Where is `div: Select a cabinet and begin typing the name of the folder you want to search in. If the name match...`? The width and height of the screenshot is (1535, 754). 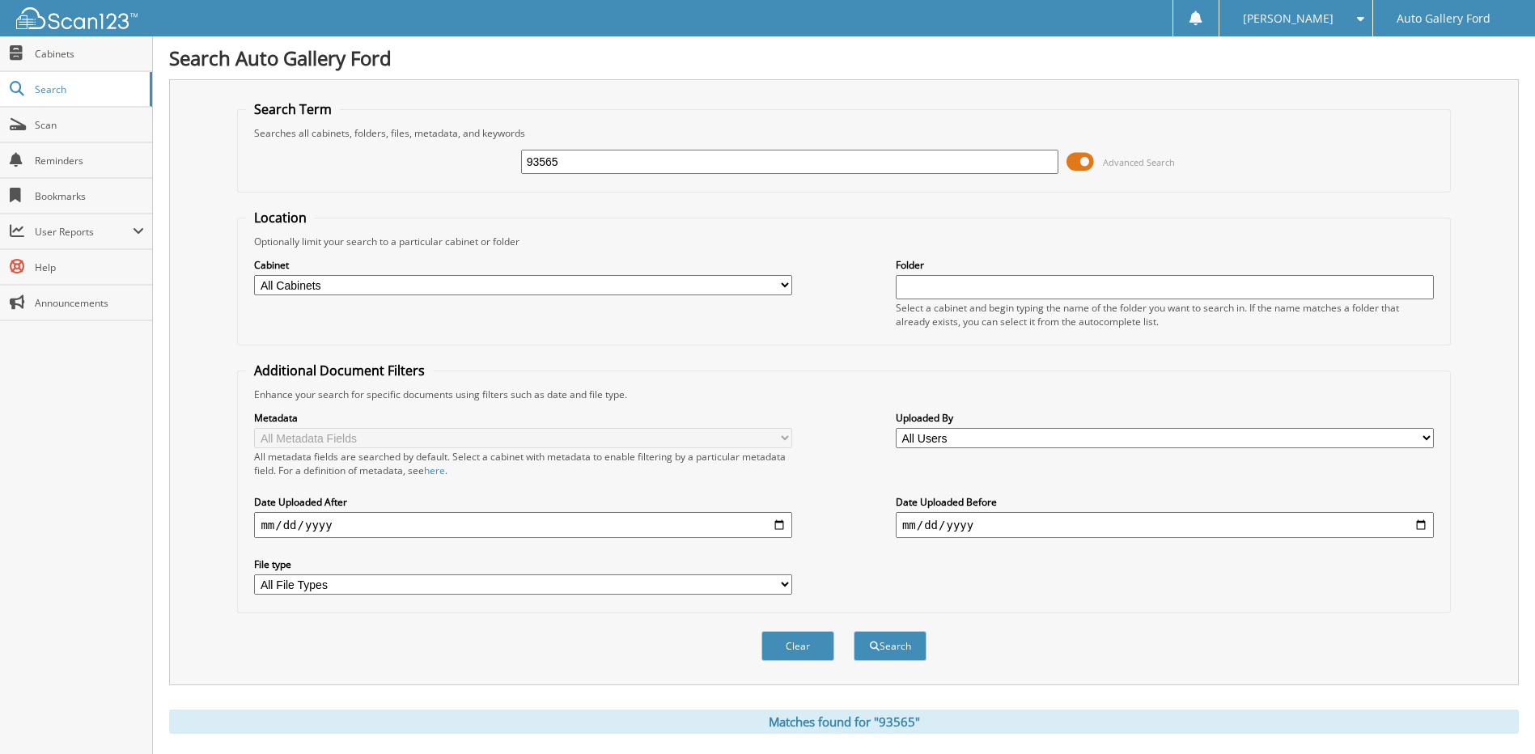 div: Select a cabinet and begin typing the name of the folder you want to search in. If the name match... is located at coordinates (1164, 315).